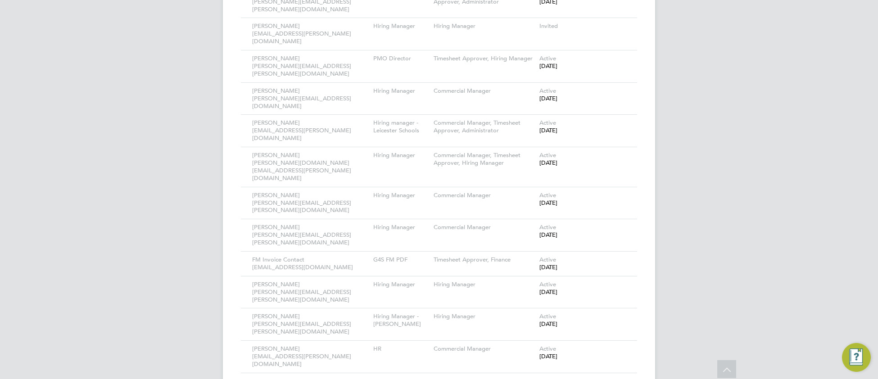  What do you see at coordinates (484, 59) in the screenshot?
I see `div: Timesheet Approver, Hiring Manager` at bounding box center [484, 59].